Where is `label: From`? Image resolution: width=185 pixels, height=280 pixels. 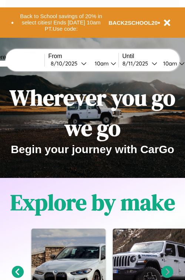
label: From is located at coordinates (83, 56).